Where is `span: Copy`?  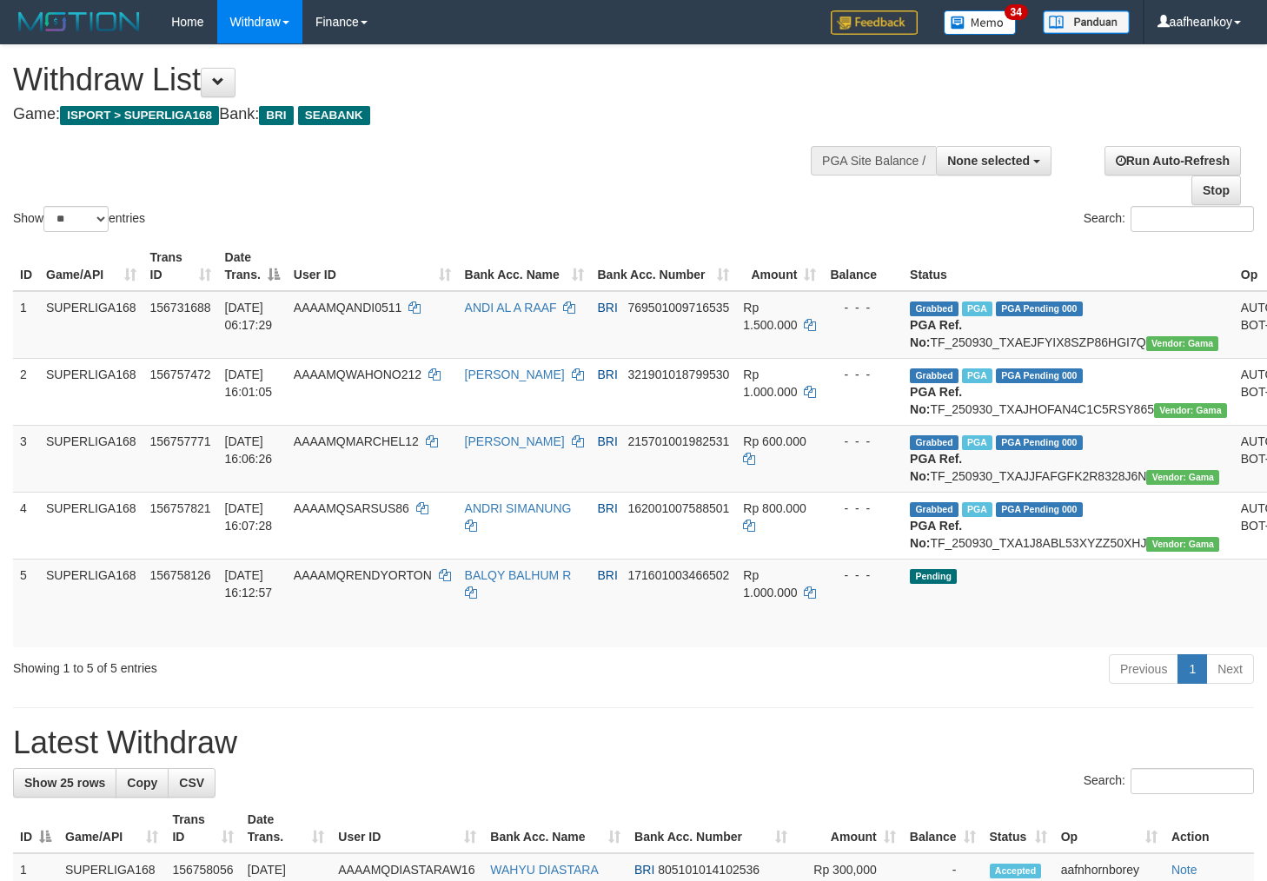 span: Copy is located at coordinates (142, 783).